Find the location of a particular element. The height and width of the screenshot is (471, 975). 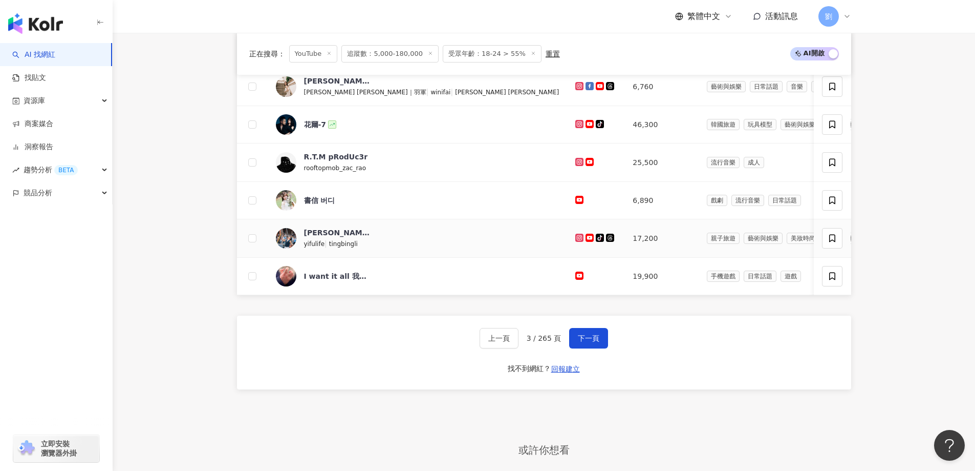

a: KOL AvatarI want it all 我全都要 is located at coordinates (418, 276).